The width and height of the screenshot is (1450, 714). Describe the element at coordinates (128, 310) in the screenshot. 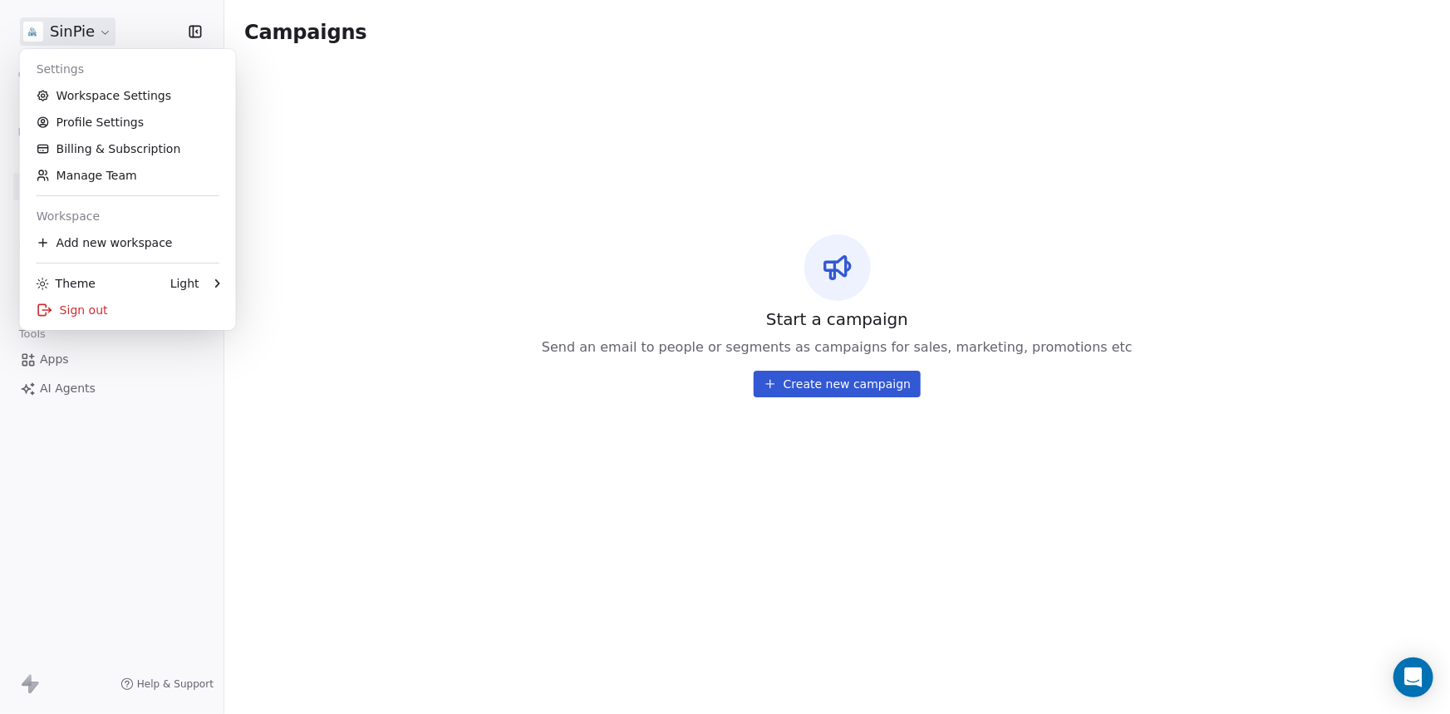

I see `div: Sign out` at that location.